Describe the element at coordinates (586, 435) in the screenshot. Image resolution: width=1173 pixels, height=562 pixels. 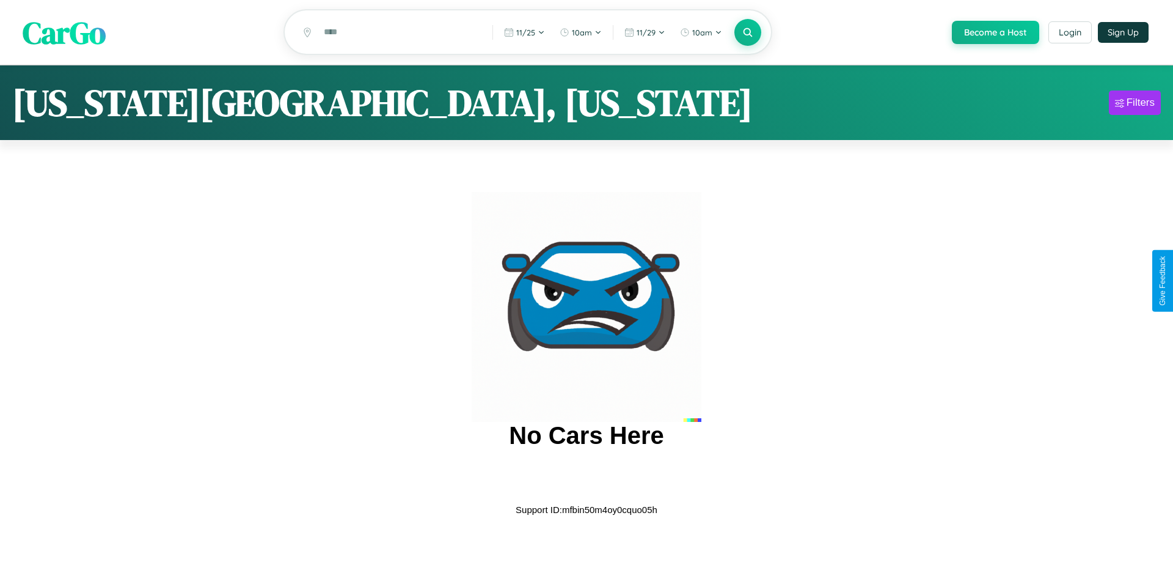
I see `h2: No Cars Here` at that location.